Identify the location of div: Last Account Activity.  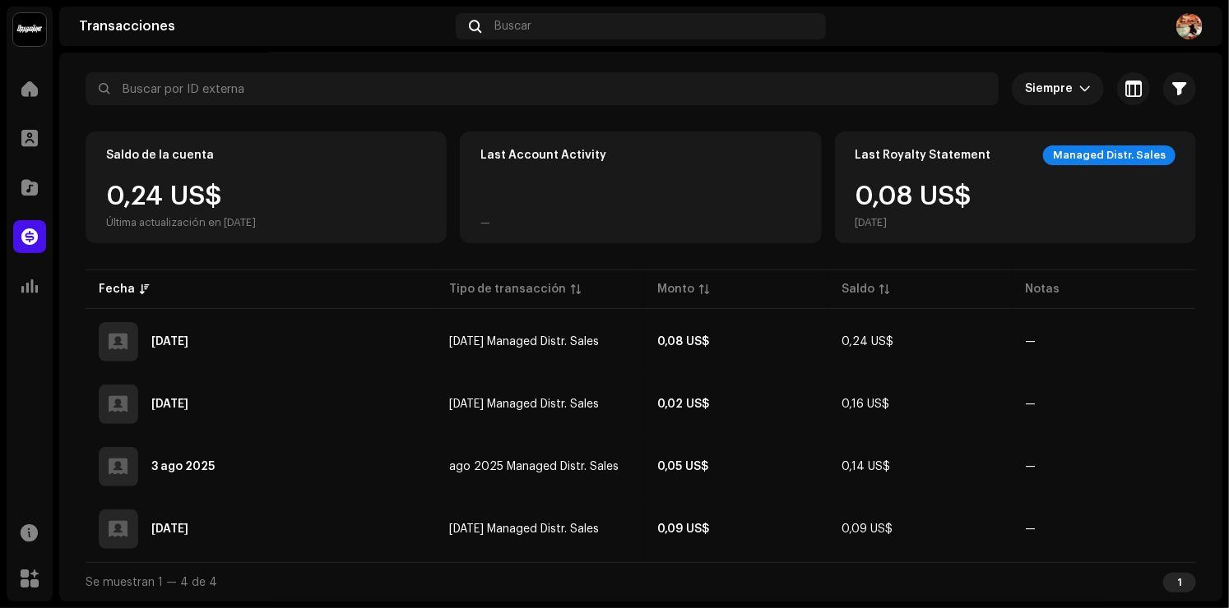
(543, 155).